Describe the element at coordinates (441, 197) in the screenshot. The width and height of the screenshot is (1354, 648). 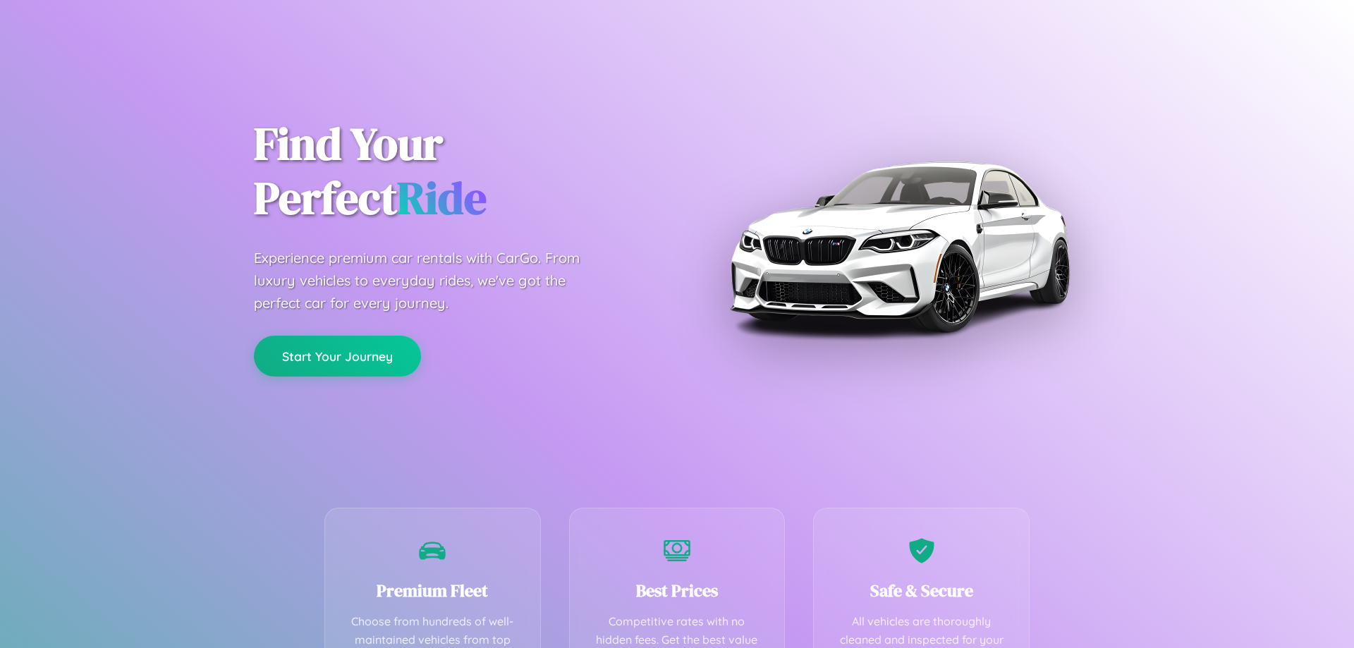
I see `span: Ride` at that location.